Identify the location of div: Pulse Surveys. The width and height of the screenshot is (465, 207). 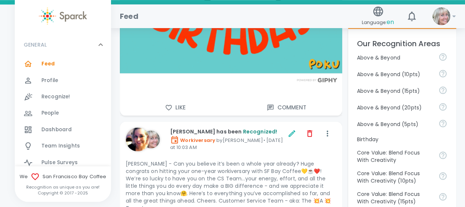
(63, 163).